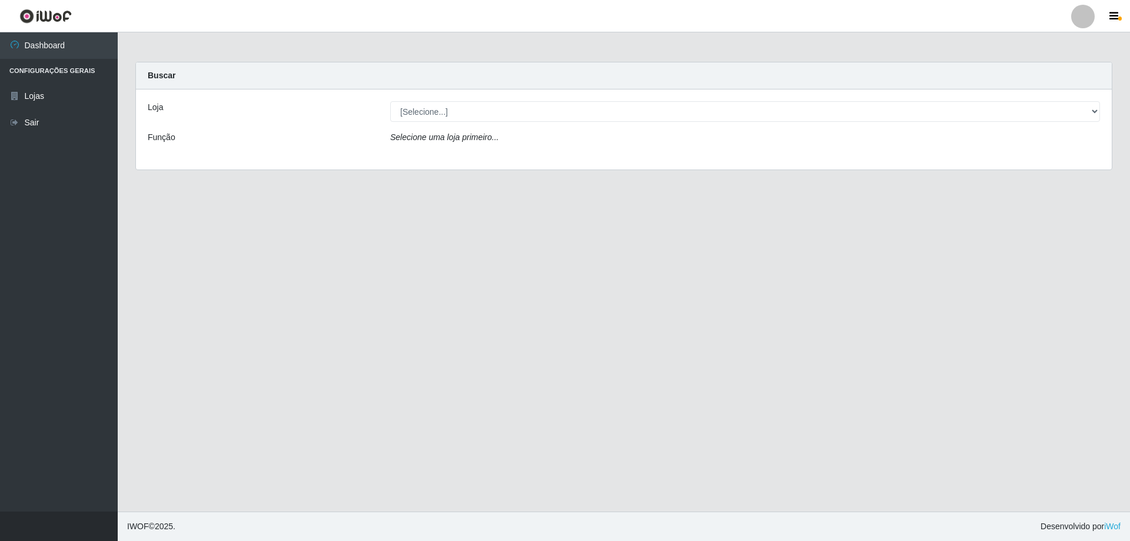 The image size is (1130, 541). Describe the element at coordinates (161, 75) in the screenshot. I see `strong: Buscar` at that location.